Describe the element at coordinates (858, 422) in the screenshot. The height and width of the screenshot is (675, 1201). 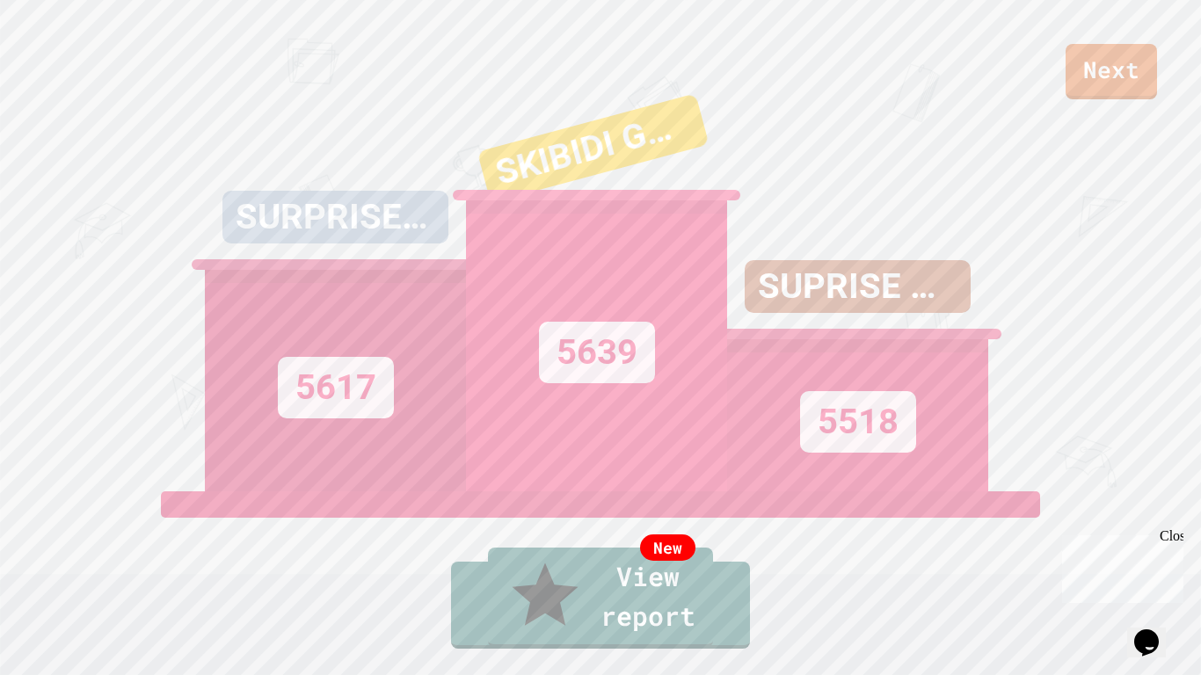
I see `div: 5518` at that location.